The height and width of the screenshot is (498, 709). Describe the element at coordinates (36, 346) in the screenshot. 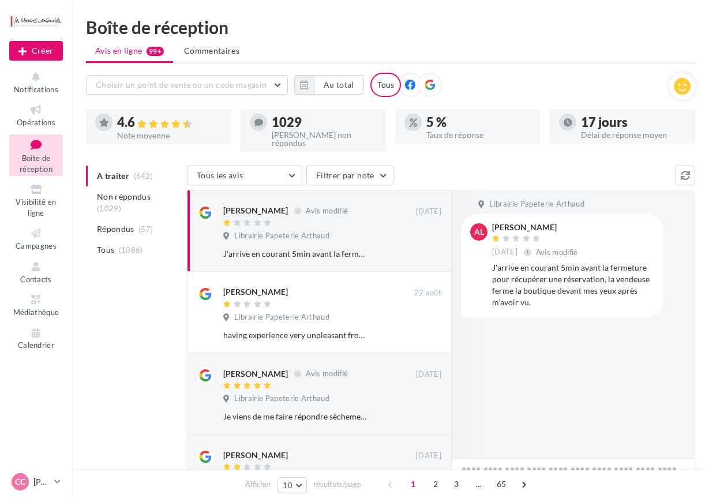

I see `span: Calendrier` at that location.